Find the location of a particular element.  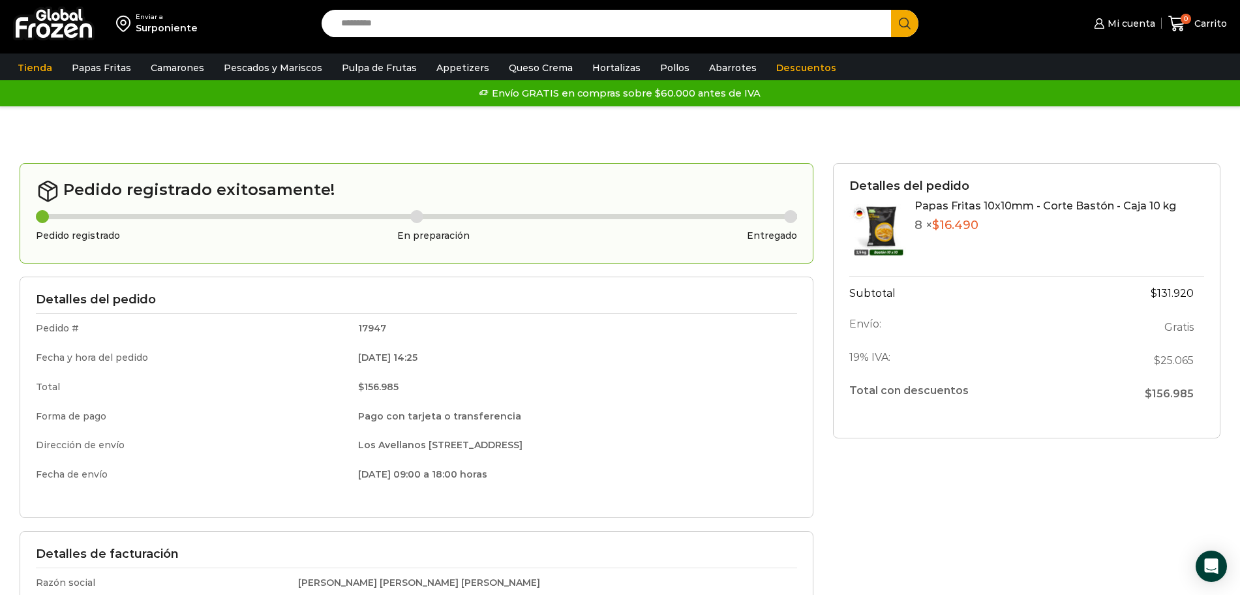

p: 8 × is located at coordinates (1045, 226).